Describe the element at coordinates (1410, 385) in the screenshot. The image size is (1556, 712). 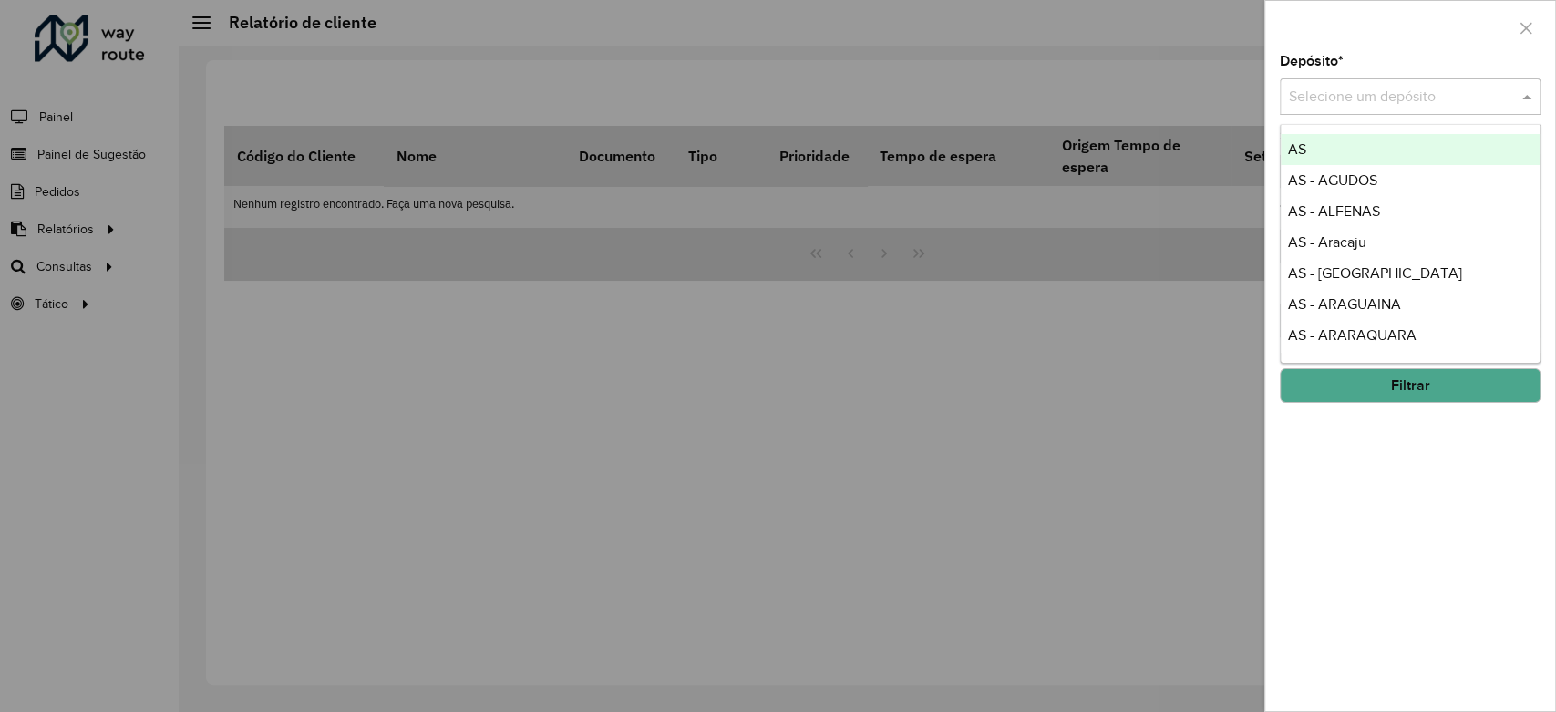
I see `button: Filtrar` at that location.